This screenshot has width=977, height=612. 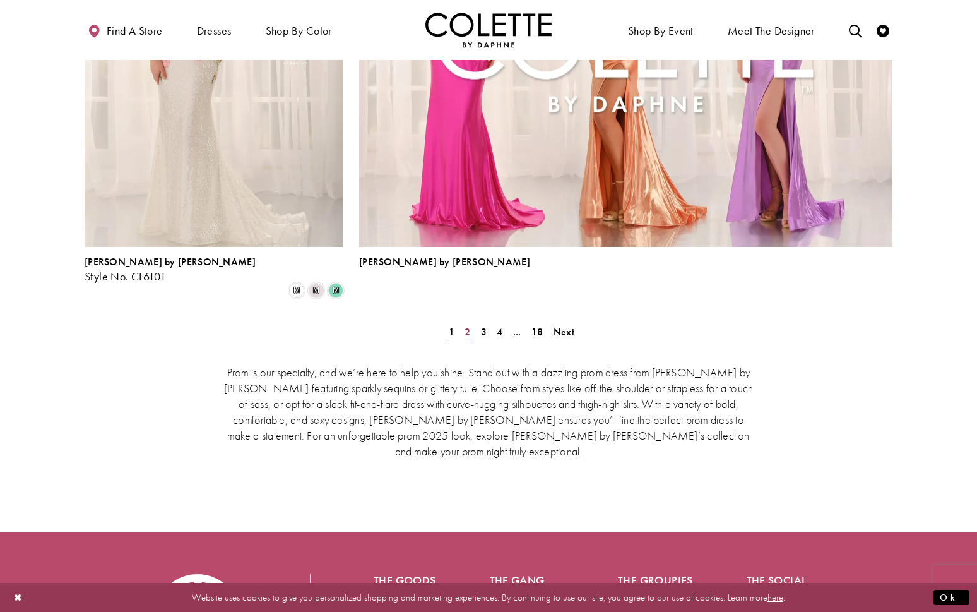 I want to click on a: here, so click(x=775, y=597).